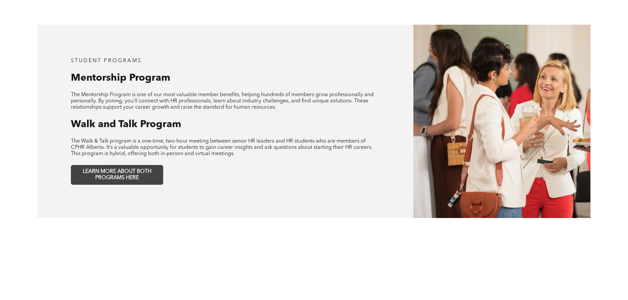  Describe the element at coordinates (106, 61) in the screenshot. I see `span: student programs` at that location.